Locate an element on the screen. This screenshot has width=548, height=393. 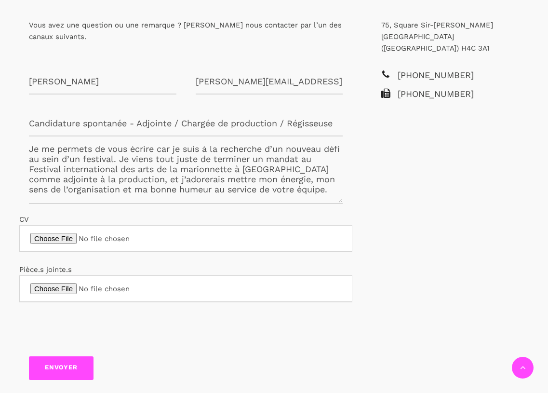
input: CV is located at coordinates (185, 238).